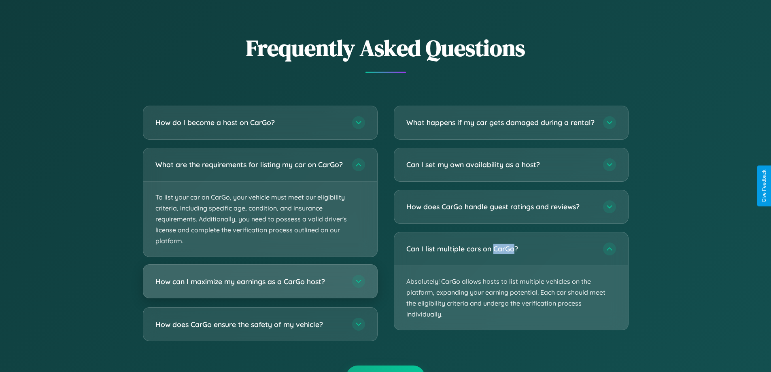 The height and width of the screenshot is (372, 771). I want to click on h3: Can I list multiple cars on CarGo?, so click(500, 248).